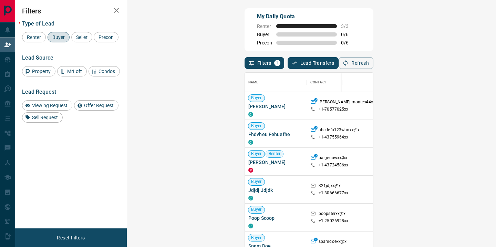 The image size is (496, 247). Describe the element at coordinates (332, 214) in the screenshot. I see `p: poopsterxx@x` at that location.